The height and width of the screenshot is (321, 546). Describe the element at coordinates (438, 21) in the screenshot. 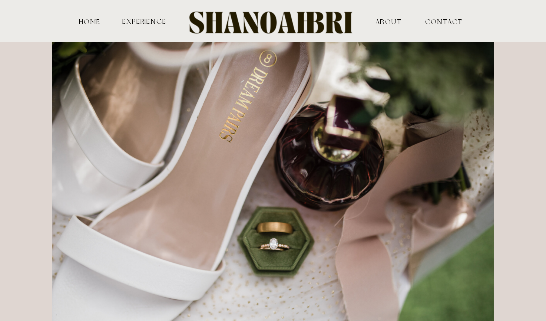

I see `a: contact` at that location.